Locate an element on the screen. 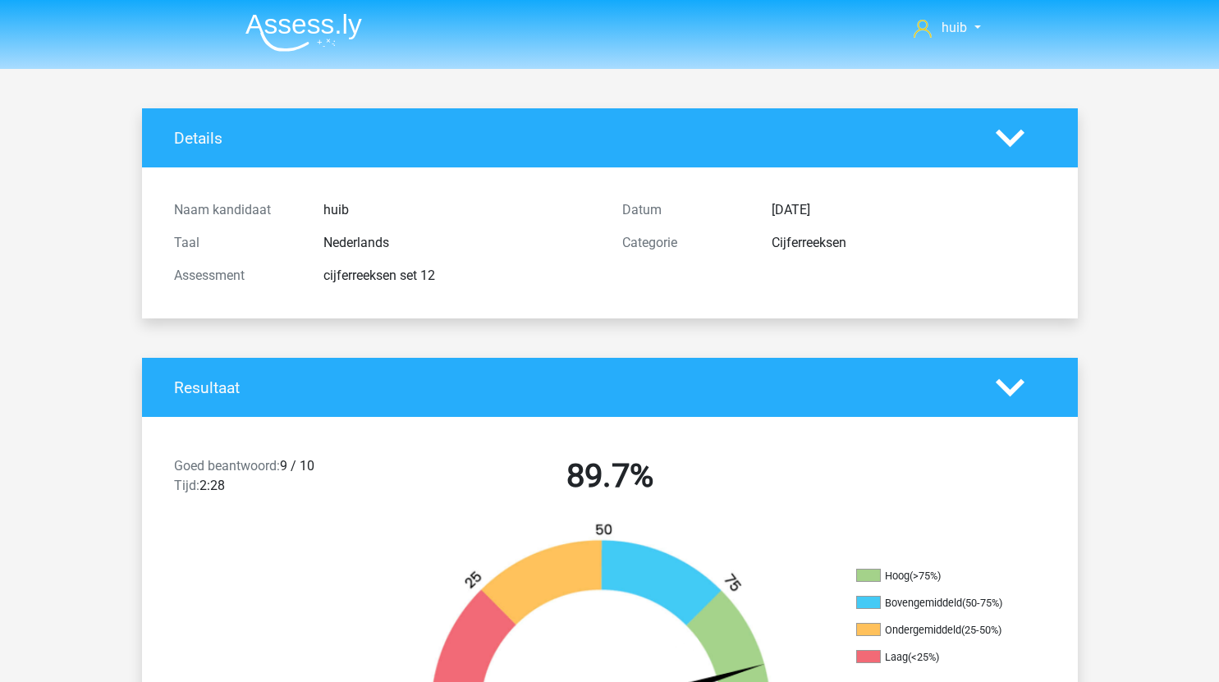 This screenshot has width=1219, height=682. h4: Resultaat is located at coordinates (572, 387).